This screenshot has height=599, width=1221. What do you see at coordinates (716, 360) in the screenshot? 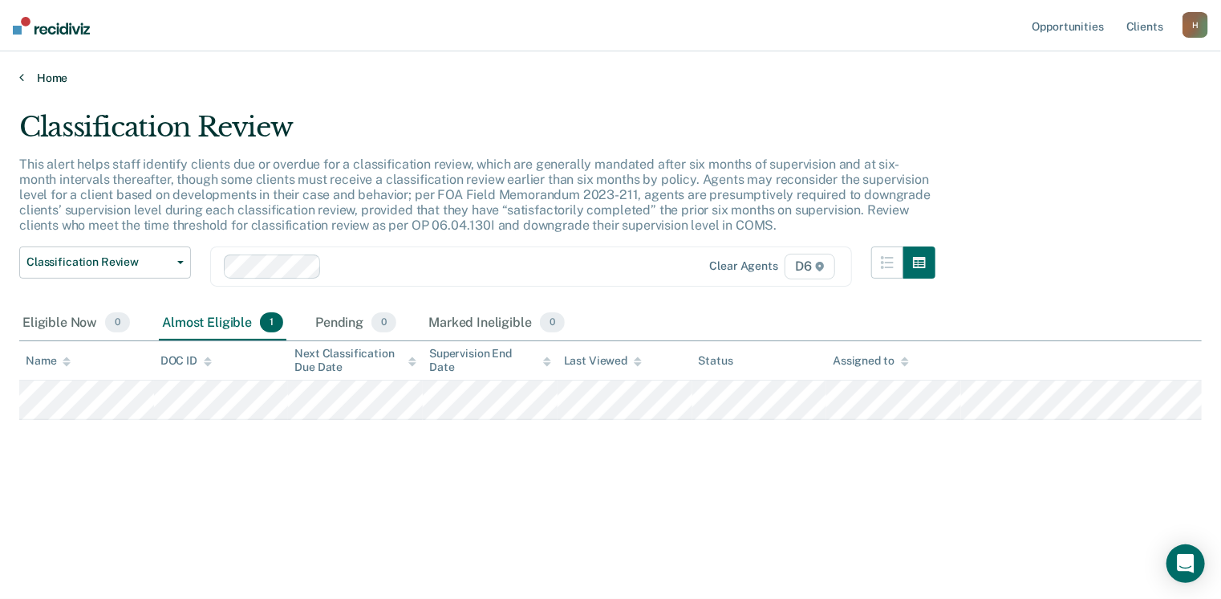
I see `div: Status` at bounding box center [716, 360].